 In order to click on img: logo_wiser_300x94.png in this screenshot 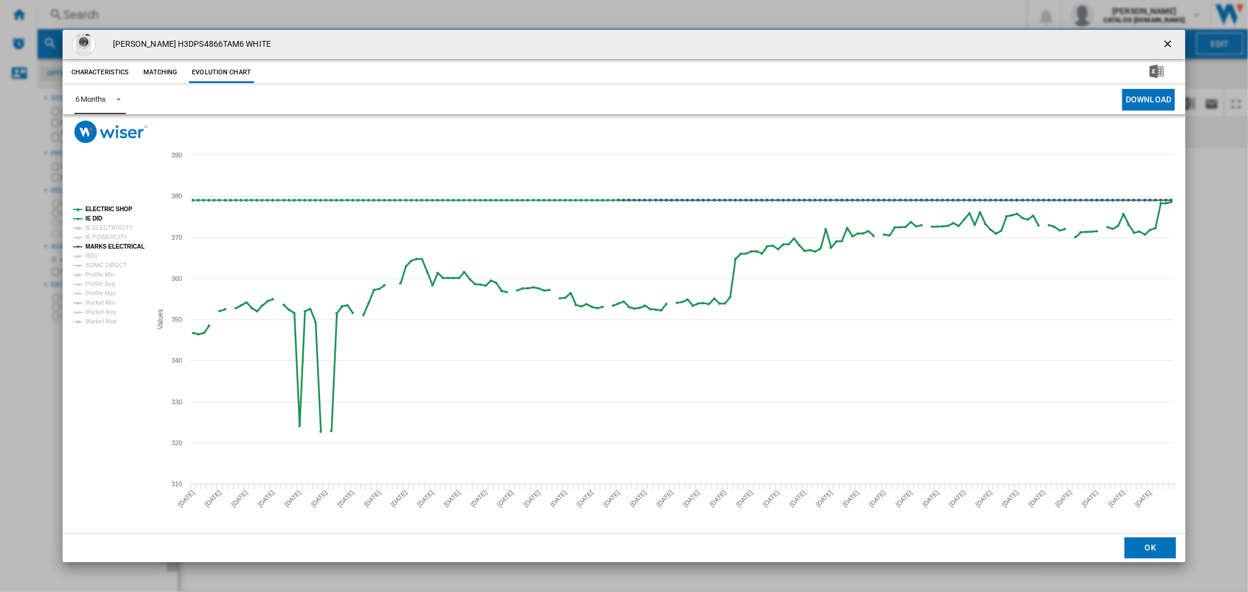, I will do `click(111, 132)`.